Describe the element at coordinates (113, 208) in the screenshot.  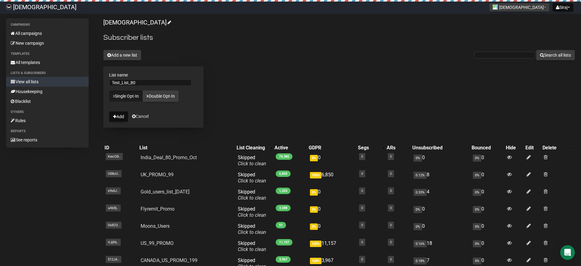
I see `span: uAkBj..` at that location.